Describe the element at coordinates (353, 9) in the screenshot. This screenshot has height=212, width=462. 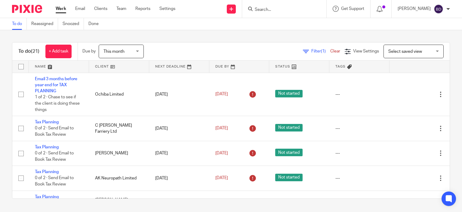
I see `span: Get Support` at that location.